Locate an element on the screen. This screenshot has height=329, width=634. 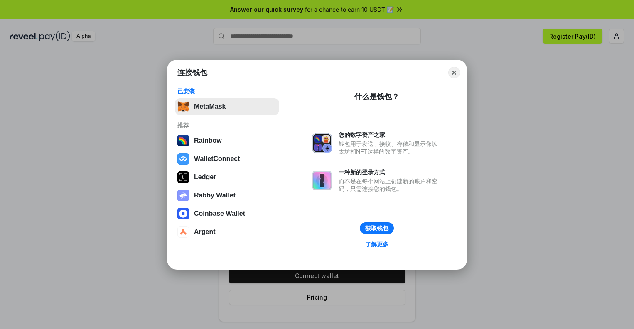
div: 一种新的登录方式 is located at coordinates (390, 172).